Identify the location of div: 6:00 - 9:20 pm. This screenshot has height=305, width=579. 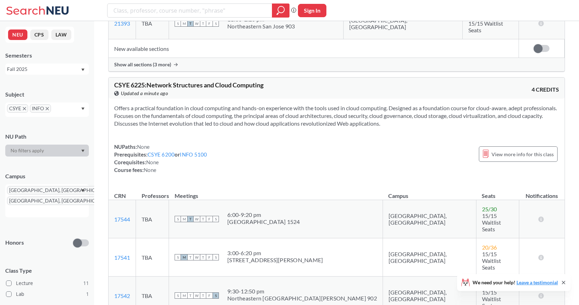
(264, 215).